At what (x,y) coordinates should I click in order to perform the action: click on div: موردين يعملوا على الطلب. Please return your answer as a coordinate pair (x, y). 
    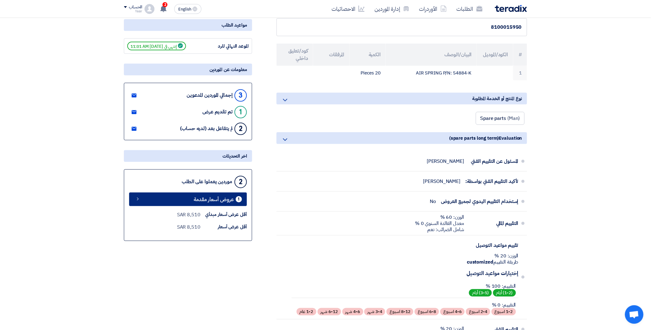
    Looking at the image, I should click on (207, 182).